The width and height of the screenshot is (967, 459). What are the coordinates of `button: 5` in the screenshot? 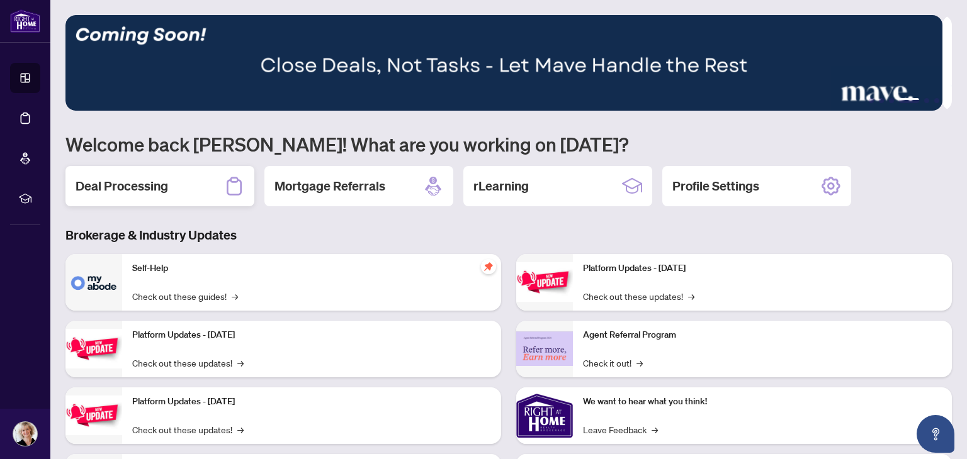 It's located at (926, 101).